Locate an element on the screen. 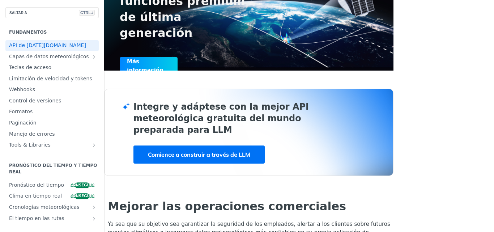 Image resolution: width=494 pixels, height=232 pixels. font: Clima en tiempo real is located at coordinates (35, 195).